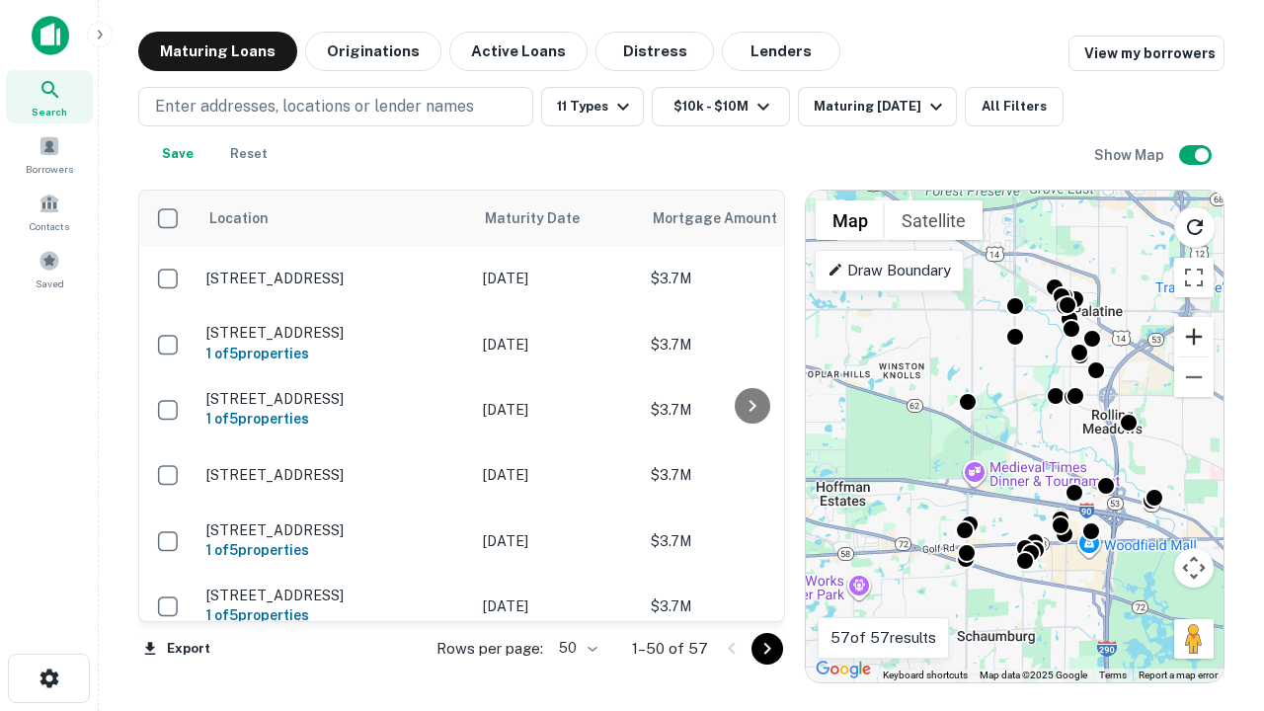 The width and height of the screenshot is (1264, 711). Describe the element at coordinates (49, 211) in the screenshot. I see `div: Contacts` at that location.